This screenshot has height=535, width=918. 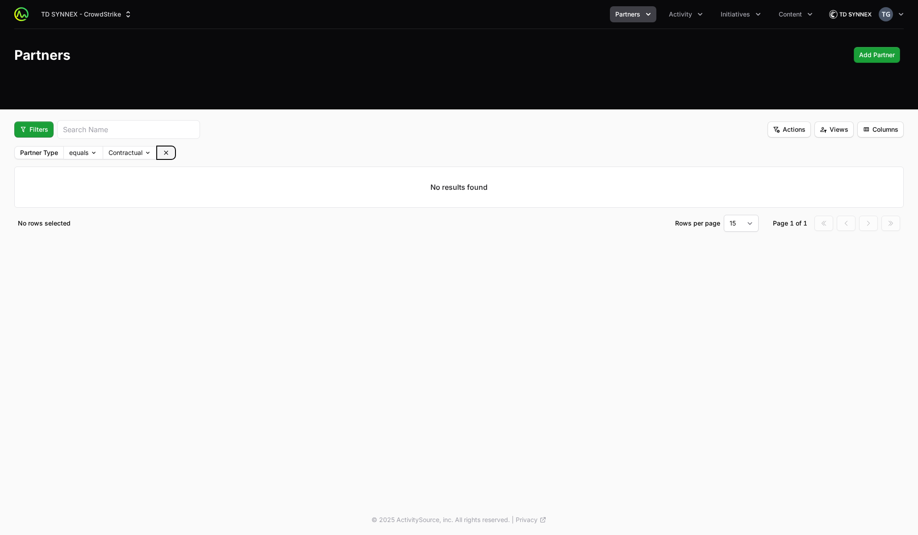 I want to click on div: Main navigation, so click(x=423, y=14).